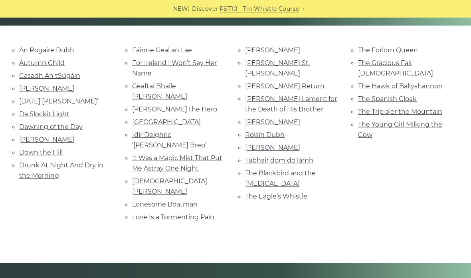  I want to click on a: It Was a Magic Mist That Put Me Astray One Night, so click(177, 163).